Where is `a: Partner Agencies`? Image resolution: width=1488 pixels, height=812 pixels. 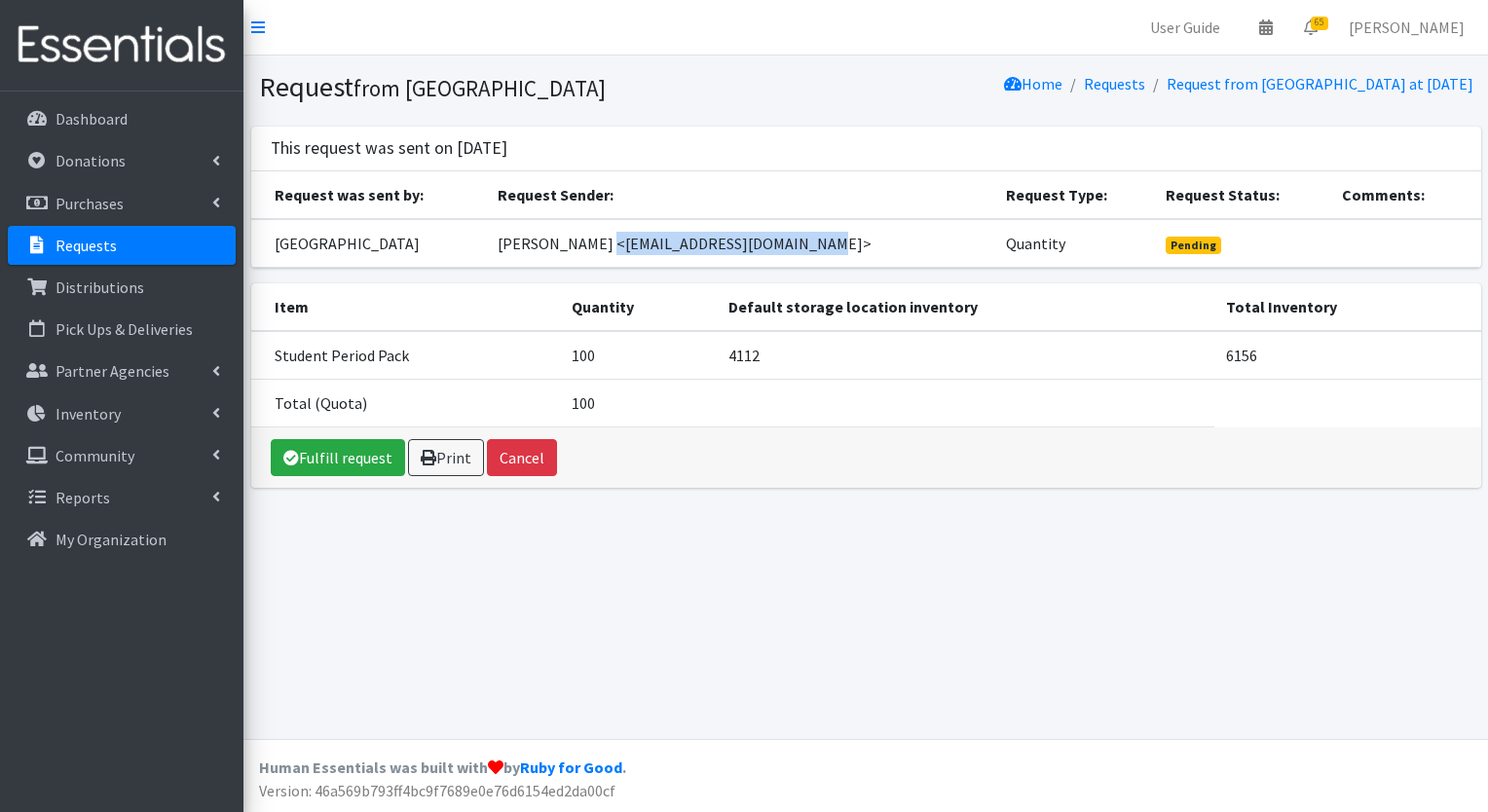
a: Partner Agencies is located at coordinates (121, 371).